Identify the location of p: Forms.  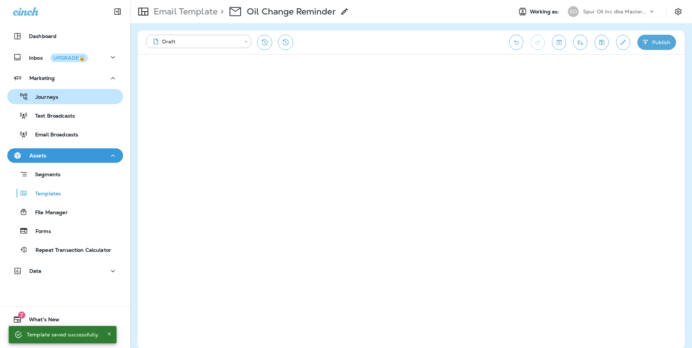
(39, 232).